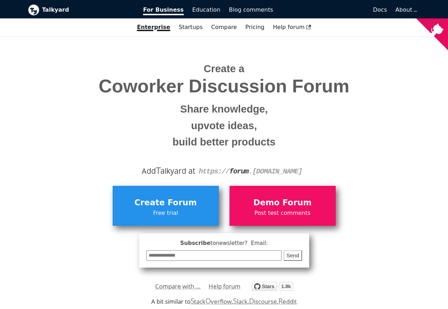  I want to click on a: Education, so click(206, 10).